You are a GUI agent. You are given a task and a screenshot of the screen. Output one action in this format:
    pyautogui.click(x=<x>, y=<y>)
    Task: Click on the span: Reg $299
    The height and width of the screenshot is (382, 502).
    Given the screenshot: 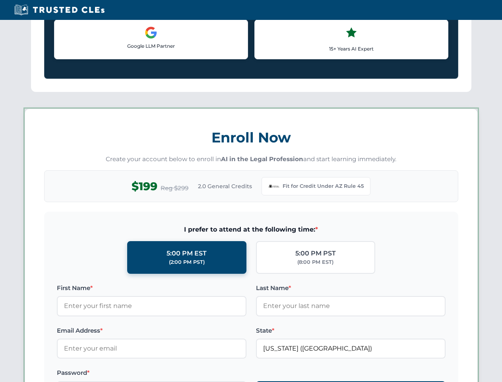 What is the action you would take?
    pyautogui.click(x=175, y=188)
    